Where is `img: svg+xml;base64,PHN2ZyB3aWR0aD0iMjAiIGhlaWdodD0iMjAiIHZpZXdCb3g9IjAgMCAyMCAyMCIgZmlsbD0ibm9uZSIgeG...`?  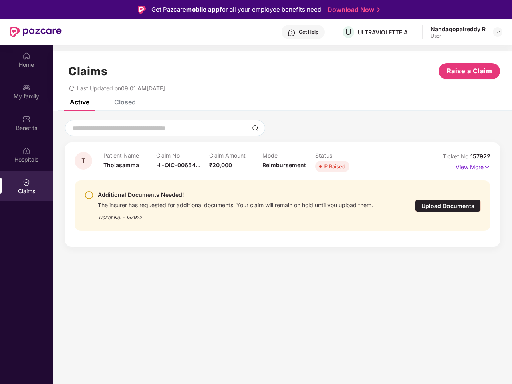 img: svg+xml;base64,PHN2ZyB3aWR0aD0iMjAiIGhlaWdodD0iMjAiIHZpZXdCb3g9IjAgMCAyMCAyMCIgZmlsbD0ibm9uZSIgeG... is located at coordinates (26, 88).